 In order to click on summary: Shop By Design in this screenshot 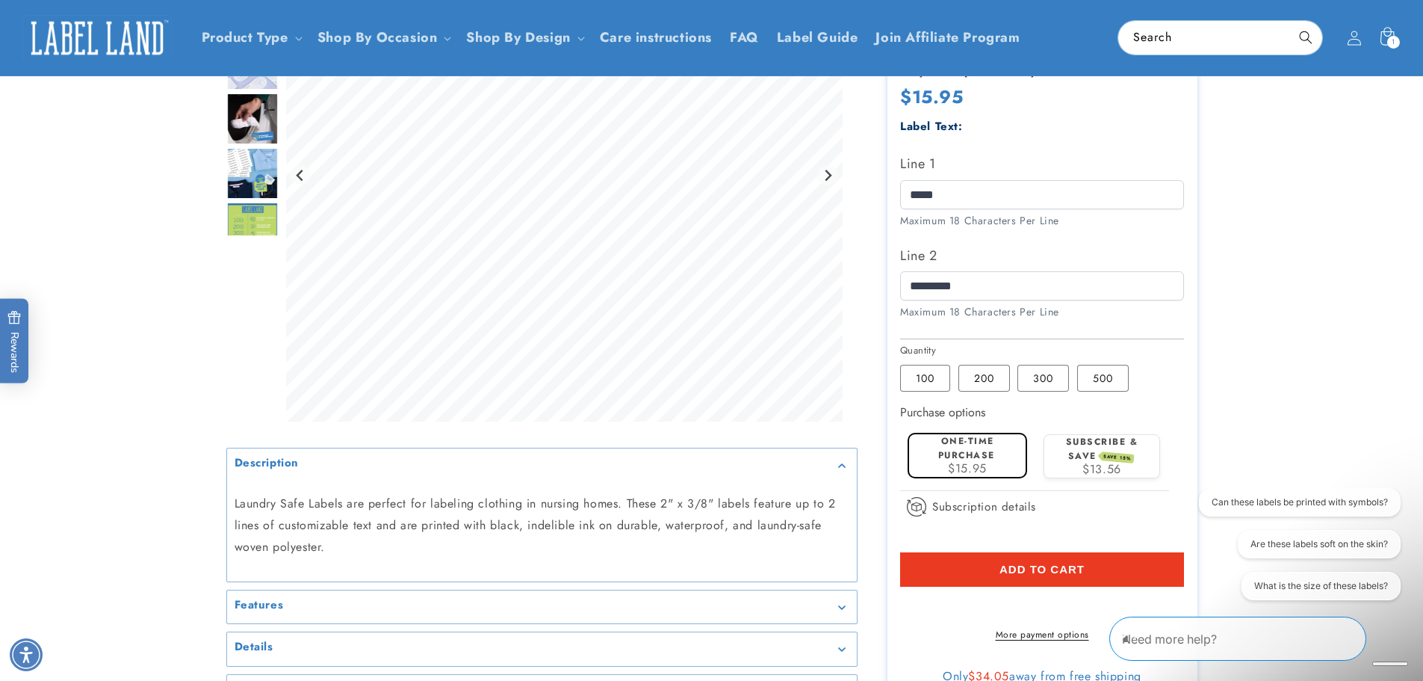, I will do `click(524, 37)`.